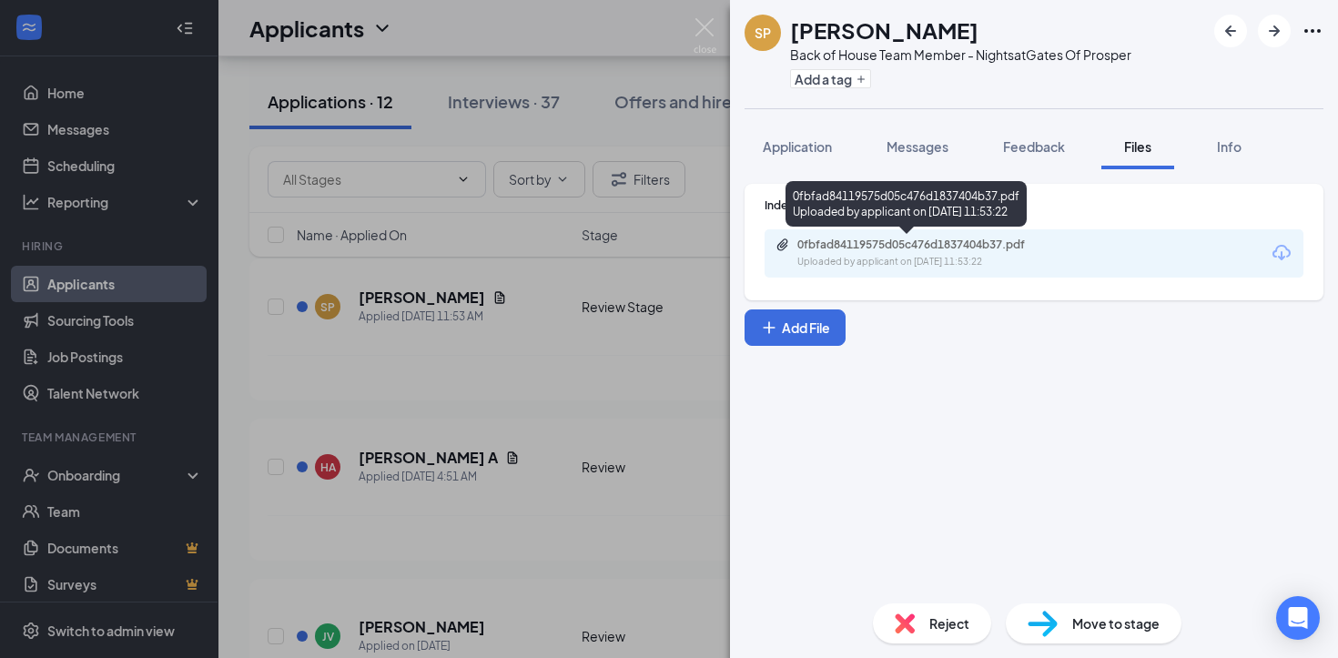 This screenshot has width=1338, height=658. Describe the element at coordinates (1281, 253) in the screenshot. I see `svg: Download` at that location.